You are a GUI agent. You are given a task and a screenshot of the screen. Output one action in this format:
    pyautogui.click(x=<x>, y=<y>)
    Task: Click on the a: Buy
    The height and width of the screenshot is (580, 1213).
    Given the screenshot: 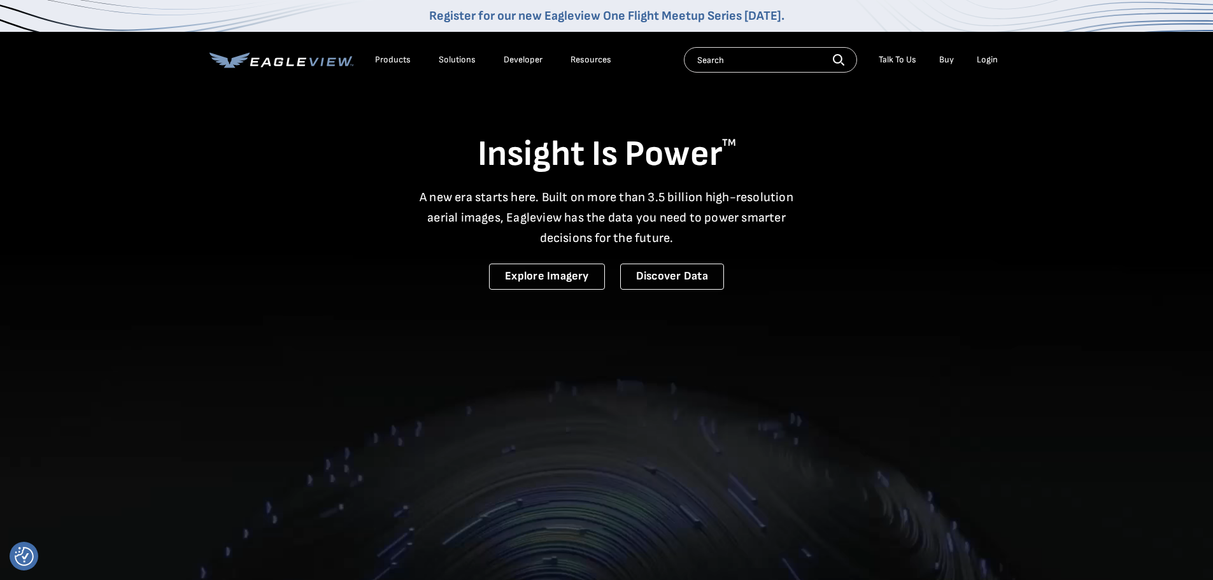 What is the action you would take?
    pyautogui.click(x=946, y=60)
    